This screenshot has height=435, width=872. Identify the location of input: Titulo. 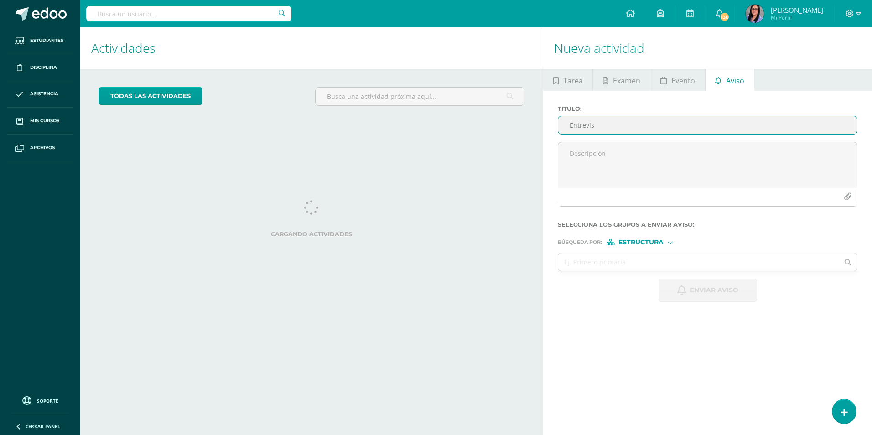
(708, 125).